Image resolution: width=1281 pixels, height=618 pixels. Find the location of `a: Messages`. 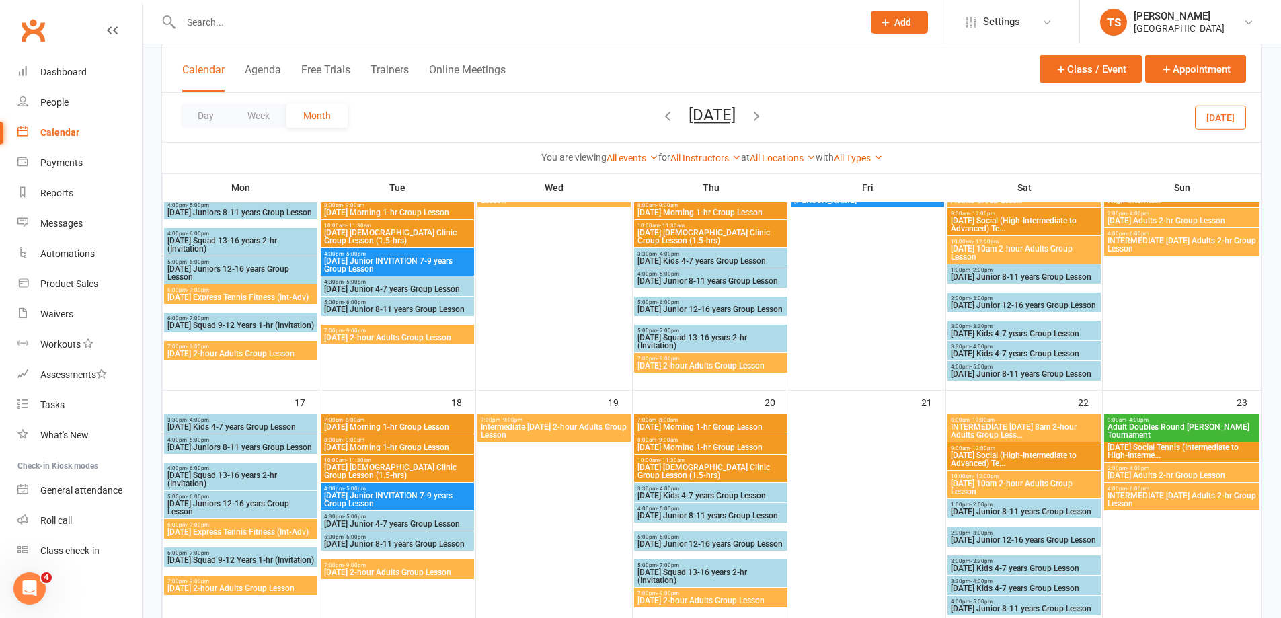

a: Messages is located at coordinates (79, 223).